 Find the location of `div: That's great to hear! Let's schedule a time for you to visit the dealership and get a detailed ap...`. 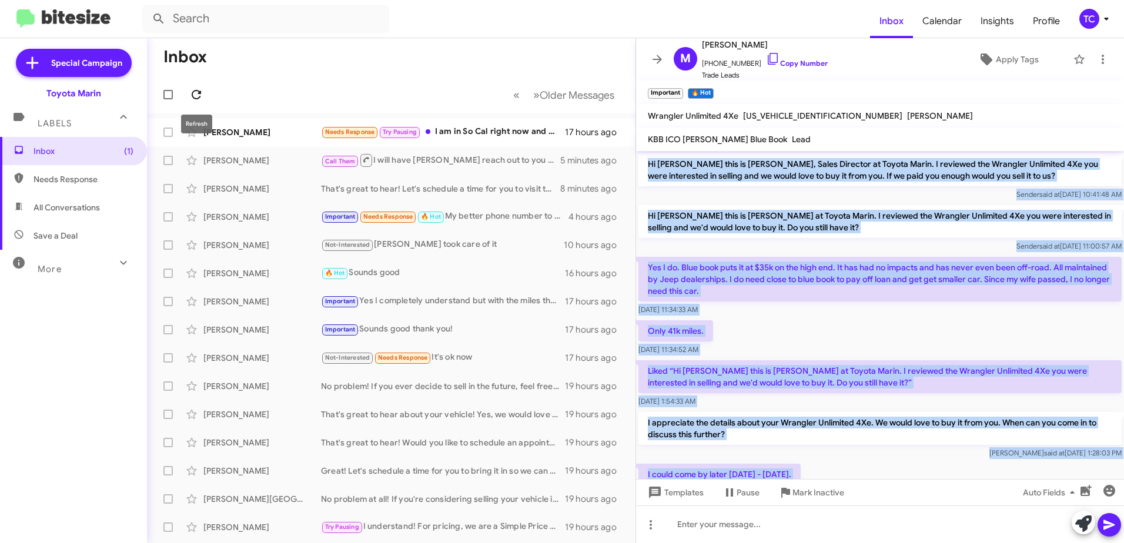

div: That's great to hear! Let's schedule a time for you to visit the dealership and get a detailed ap... is located at coordinates (440, 189).